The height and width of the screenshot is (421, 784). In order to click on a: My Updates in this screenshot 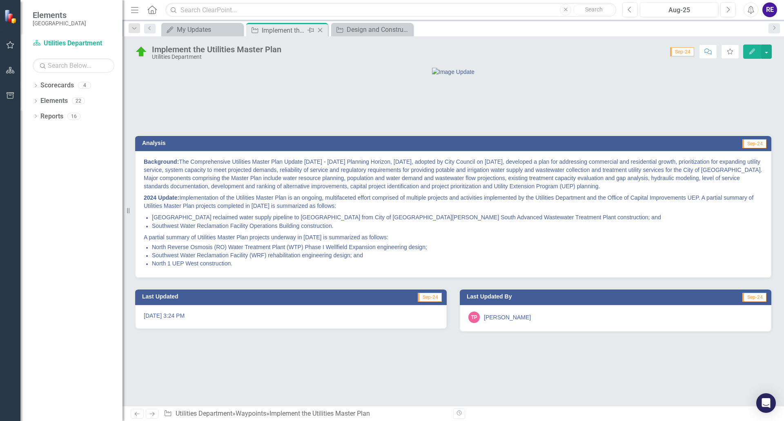, I will do `click(202, 29)`.